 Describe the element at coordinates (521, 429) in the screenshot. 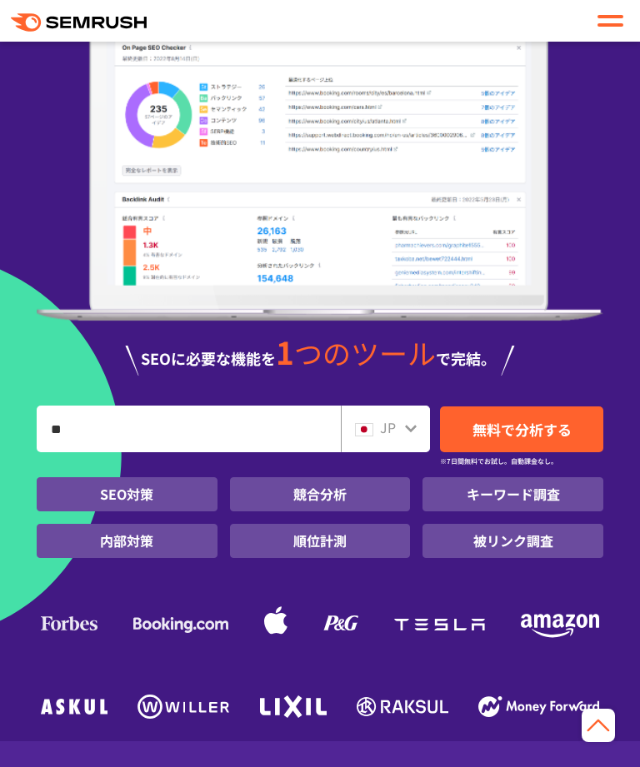

I see `span: 無料で分析する` at that location.